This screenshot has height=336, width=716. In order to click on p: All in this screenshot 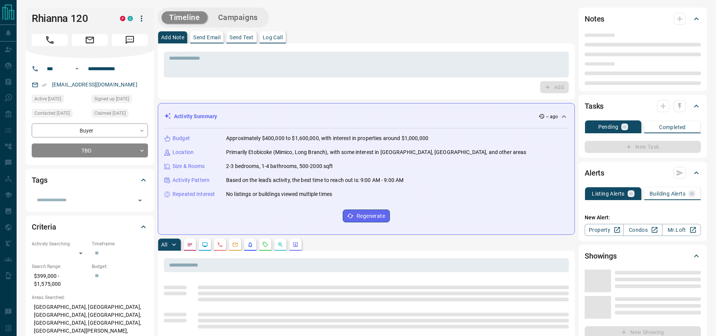, I will do `click(164, 244)`.